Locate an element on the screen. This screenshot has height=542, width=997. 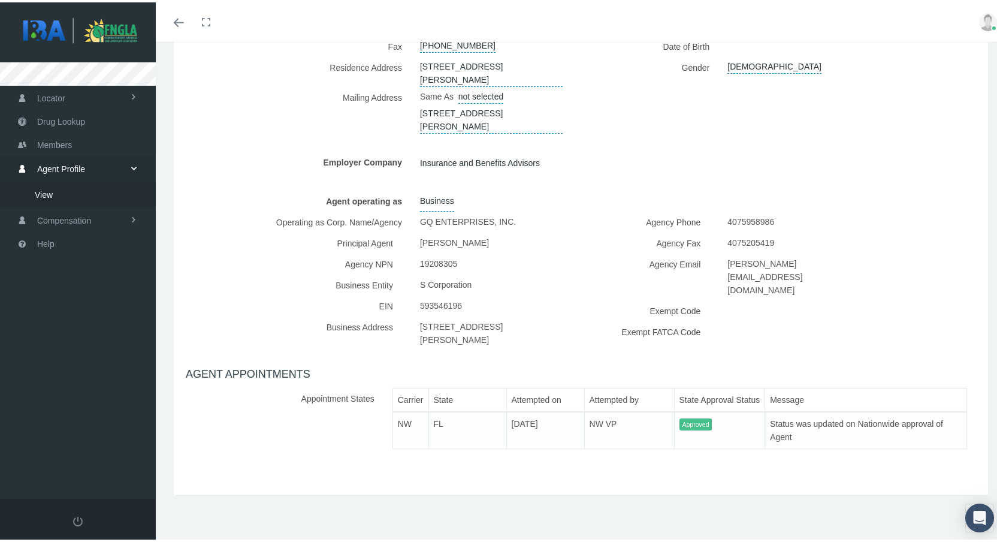
th: Attempted on is located at coordinates (545, 397).